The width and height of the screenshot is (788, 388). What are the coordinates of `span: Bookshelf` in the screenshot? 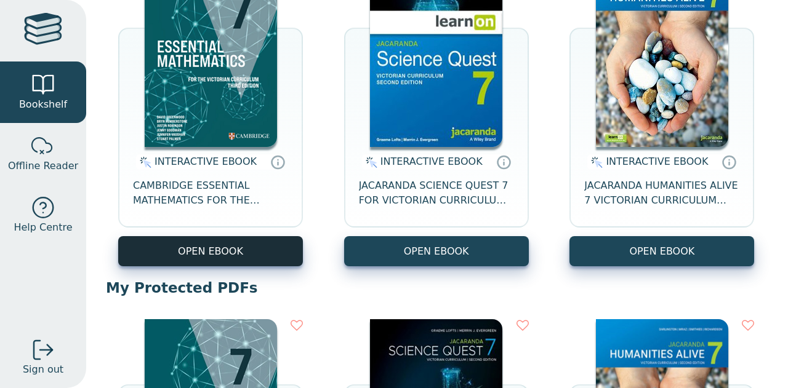 It's located at (43, 105).